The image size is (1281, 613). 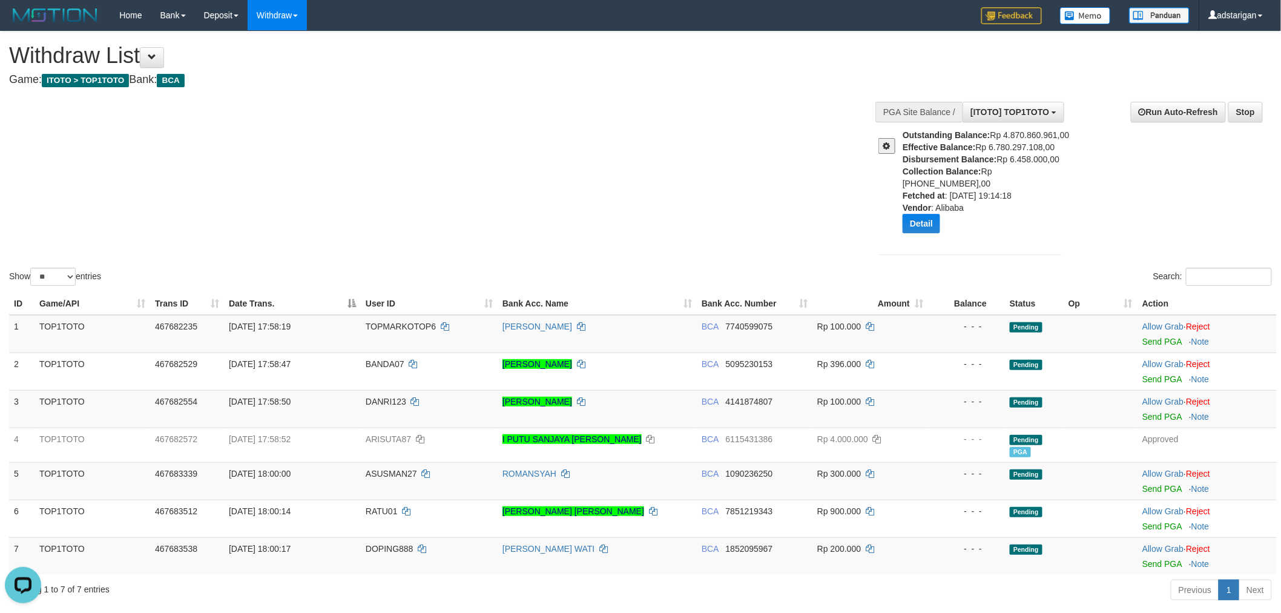 What do you see at coordinates (529, 473) in the screenshot?
I see `a: ROMANSYAH` at bounding box center [529, 473].